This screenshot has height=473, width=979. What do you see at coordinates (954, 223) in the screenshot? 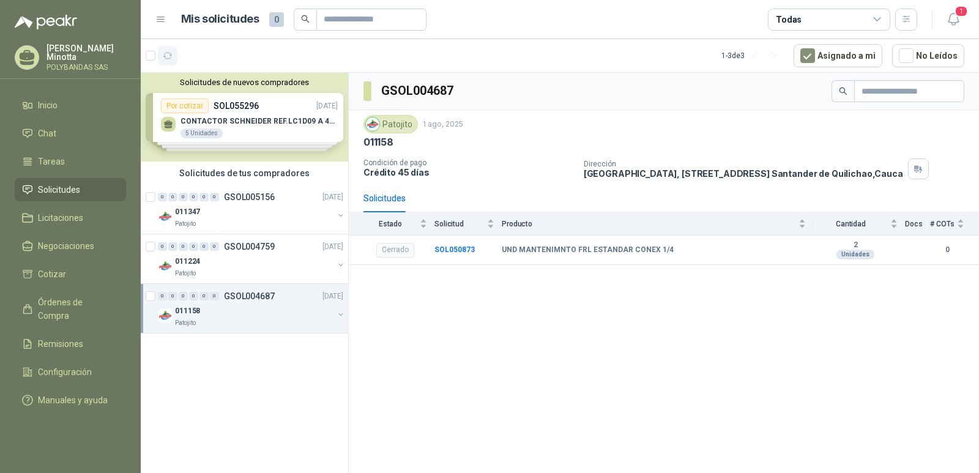
I see `th: # COTs` at bounding box center [954, 223].